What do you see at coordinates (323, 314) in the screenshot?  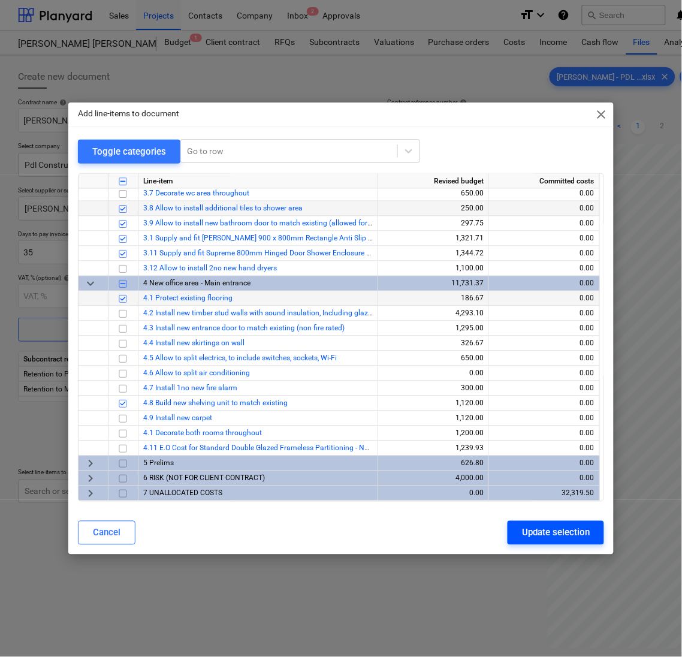 I see `span: 4.2 Install new timber stud walls with sound insulation, Including glazed wall with manifestation...` at bounding box center [323, 314].